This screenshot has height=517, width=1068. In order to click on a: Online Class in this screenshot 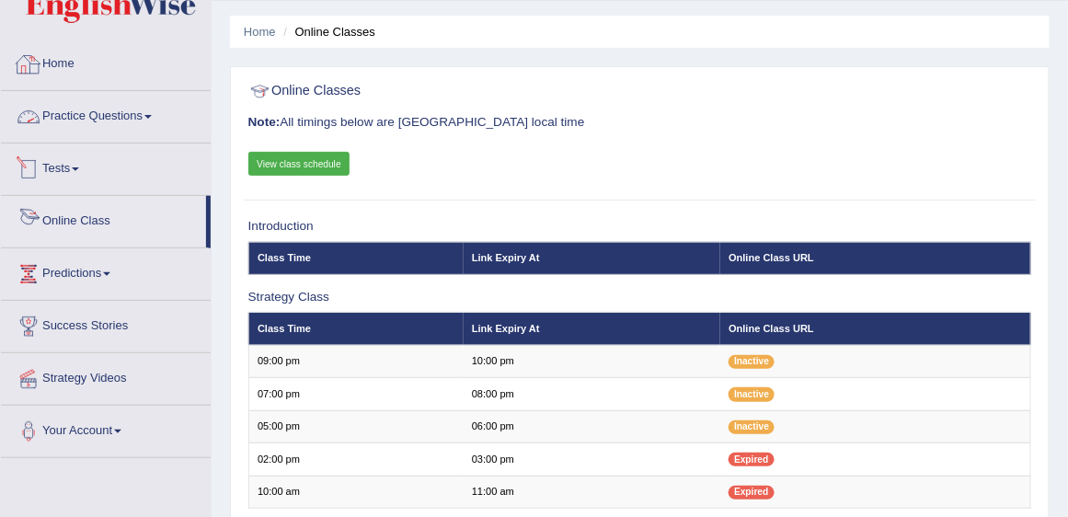, I will do `click(103, 219)`.